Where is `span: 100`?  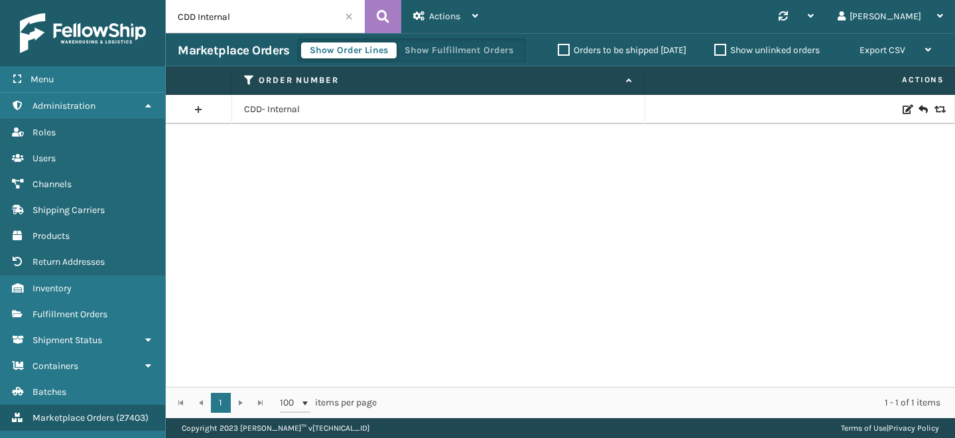
span: 100 is located at coordinates (290, 403).